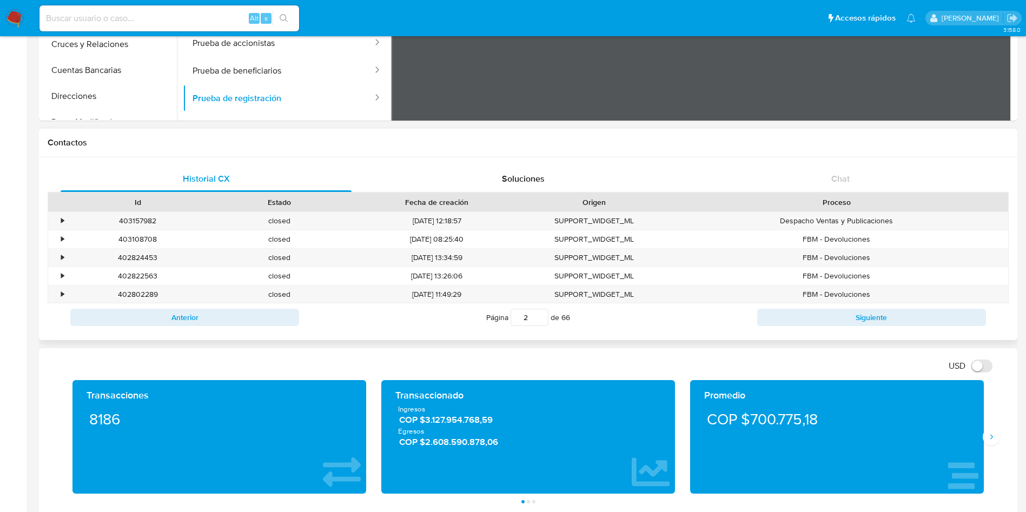 The width and height of the screenshot is (1026, 512). What do you see at coordinates (109, 44) in the screenshot?
I see `button: Cruces y Relaciones` at bounding box center [109, 44].